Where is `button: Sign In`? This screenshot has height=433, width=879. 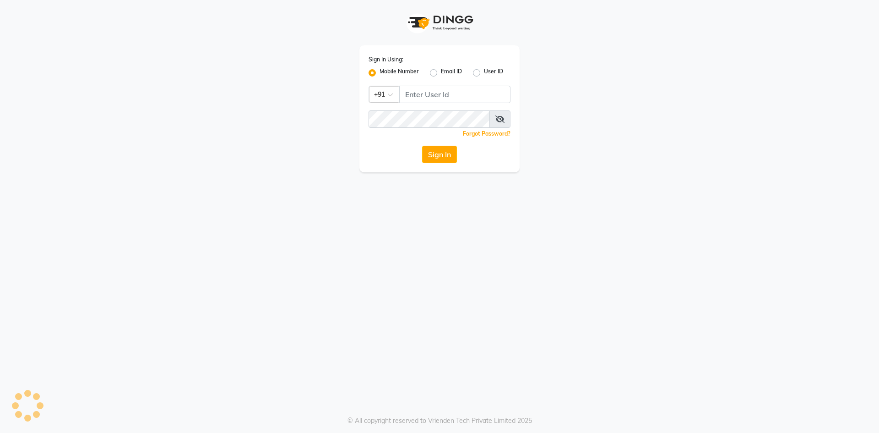 button: Sign In is located at coordinates (439, 154).